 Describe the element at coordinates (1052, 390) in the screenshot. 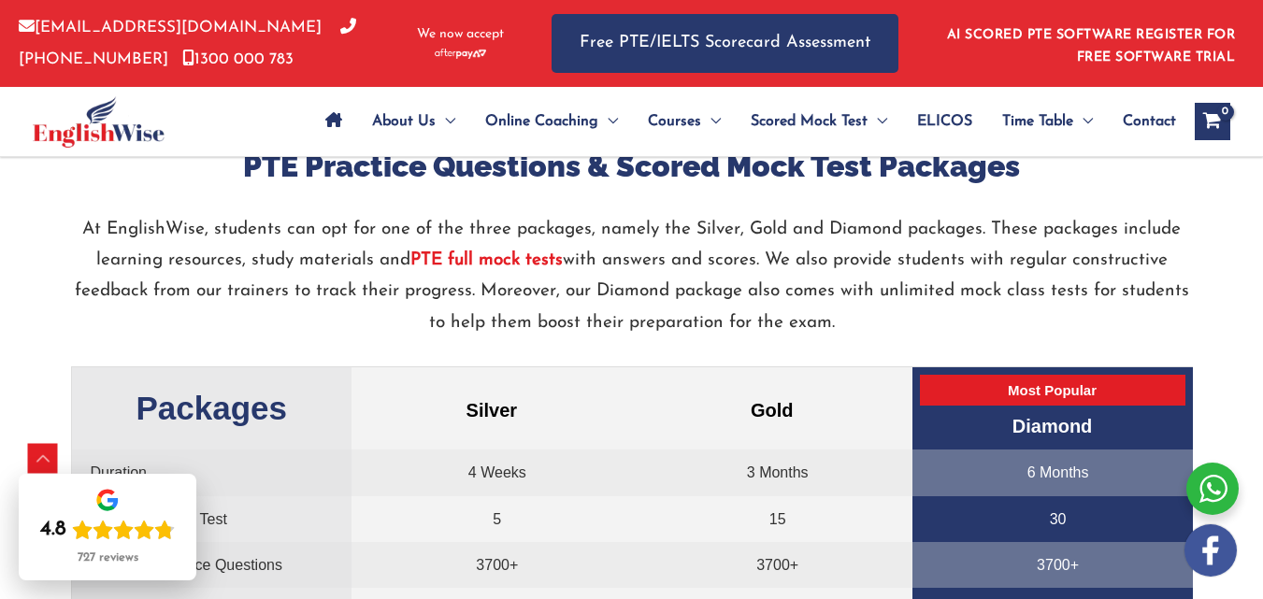

I see `span: Most Popular` at that location.